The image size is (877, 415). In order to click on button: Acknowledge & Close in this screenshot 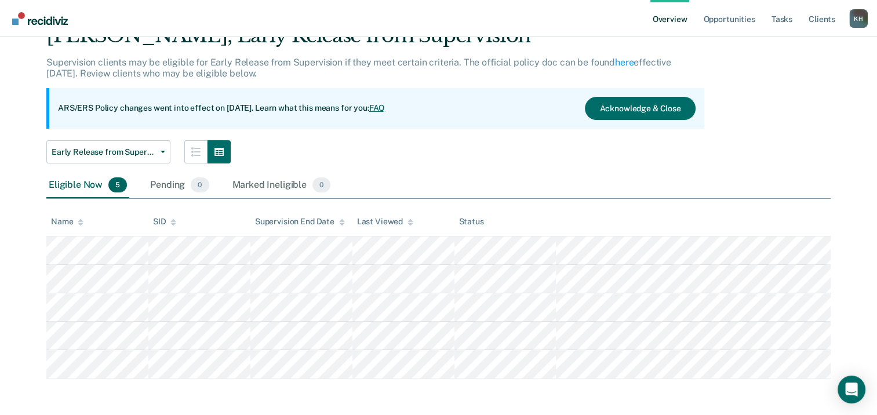, I will do `click(640, 108)`.